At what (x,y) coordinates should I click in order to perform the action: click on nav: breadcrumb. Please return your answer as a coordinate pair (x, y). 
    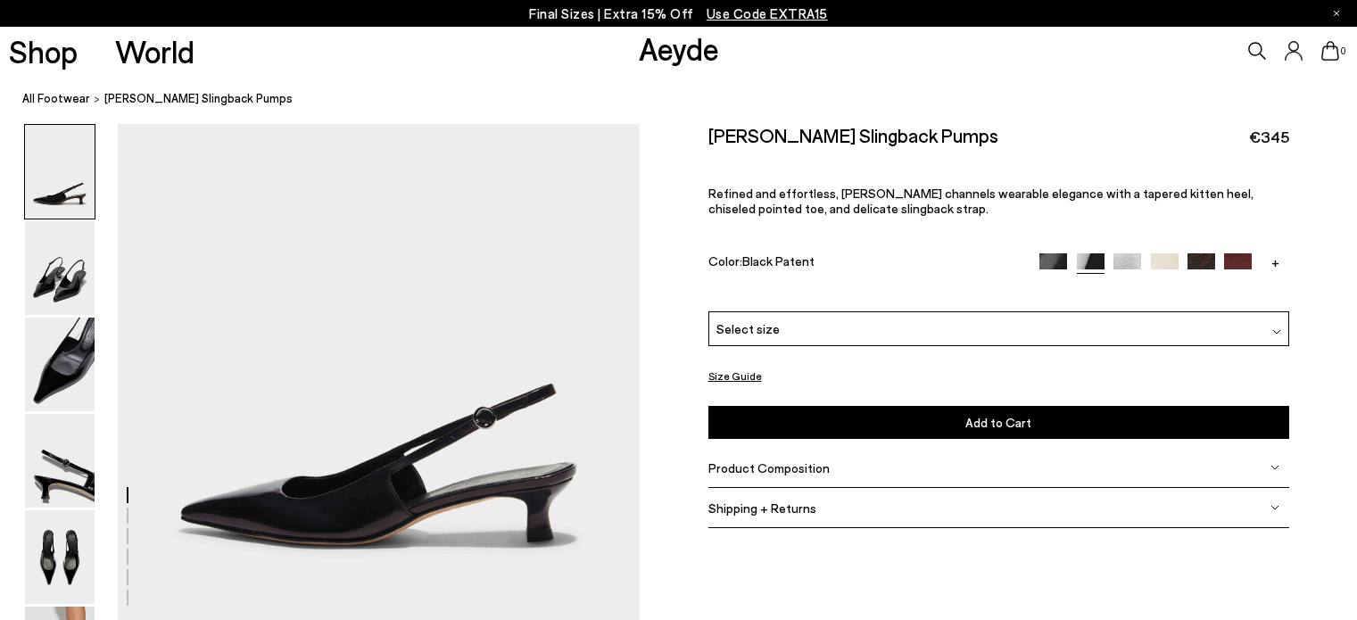
    Looking at the image, I should click on (690, 99).